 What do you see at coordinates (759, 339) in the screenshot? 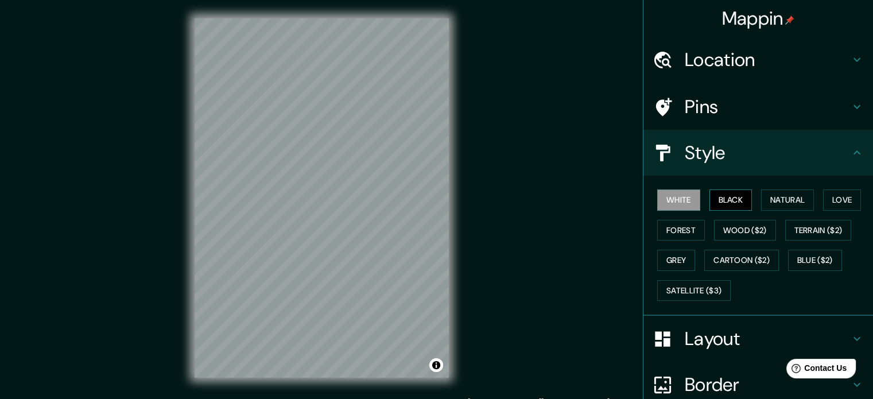
I see `div: Layout` at bounding box center [759, 339].